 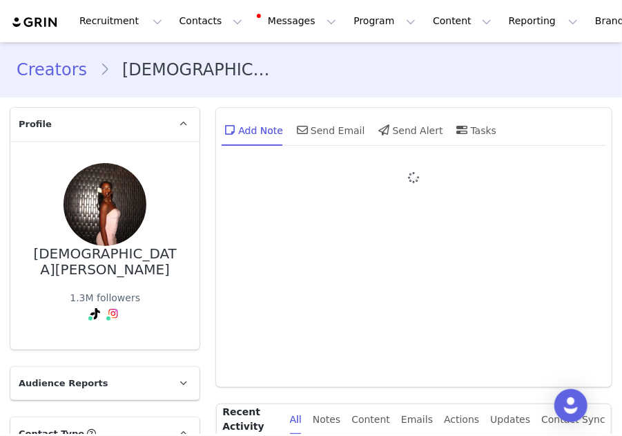 I want to click on a: Creators, so click(x=58, y=70).